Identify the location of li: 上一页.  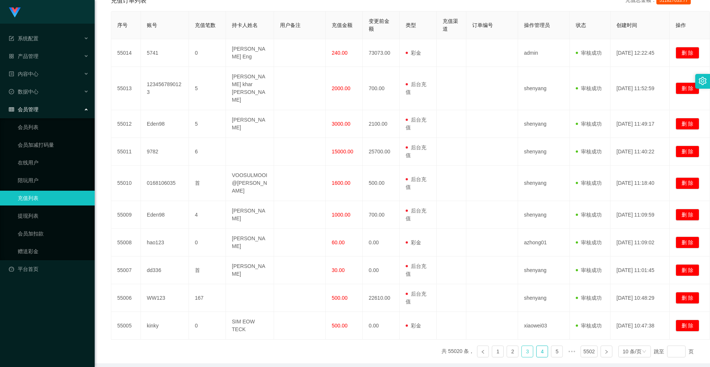
(483, 351).